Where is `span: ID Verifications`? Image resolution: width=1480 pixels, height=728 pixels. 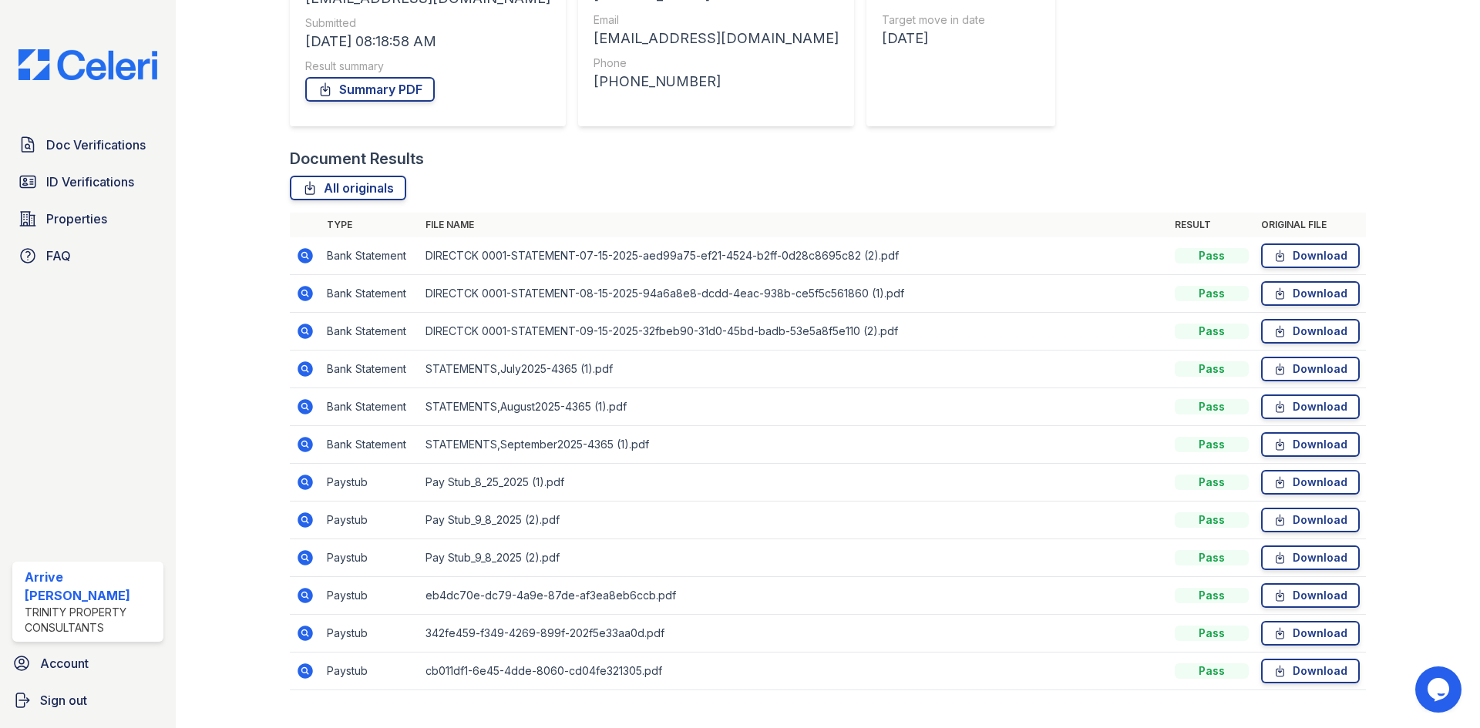 span: ID Verifications is located at coordinates (90, 182).